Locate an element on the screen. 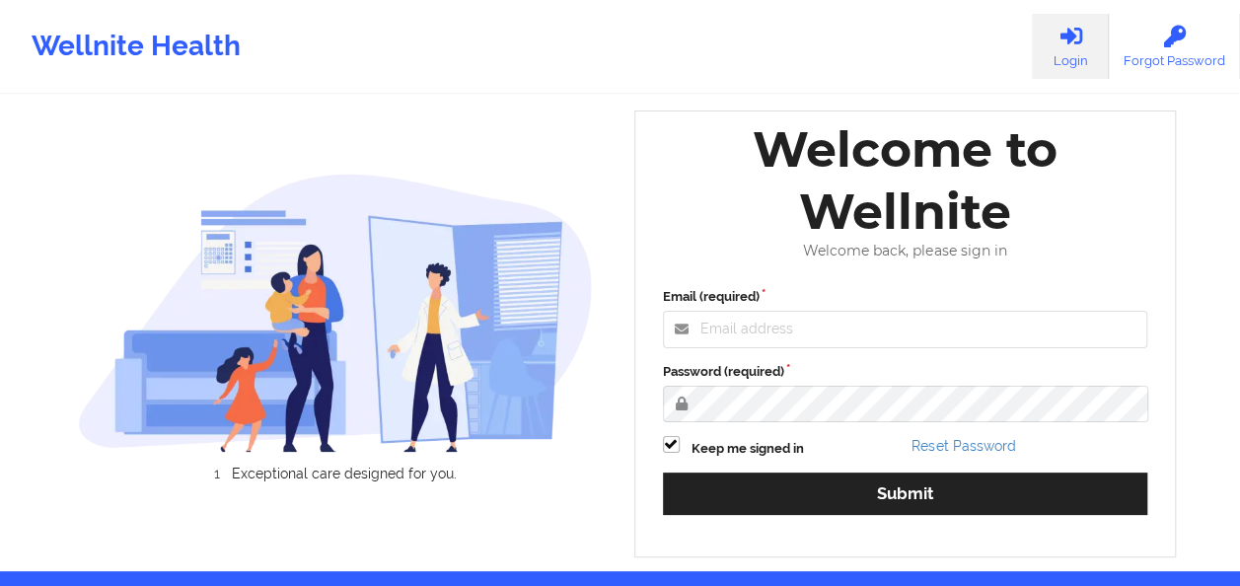 The height and width of the screenshot is (586, 1240). label: Password (required) is located at coordinates (906, 372).